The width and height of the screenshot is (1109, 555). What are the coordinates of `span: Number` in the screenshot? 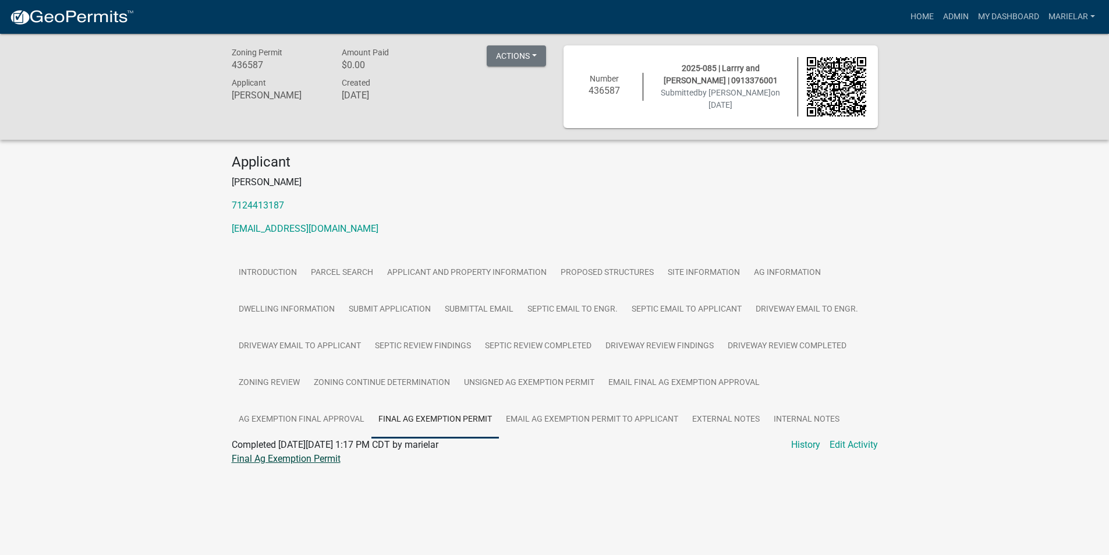 It's located at (604, 79).